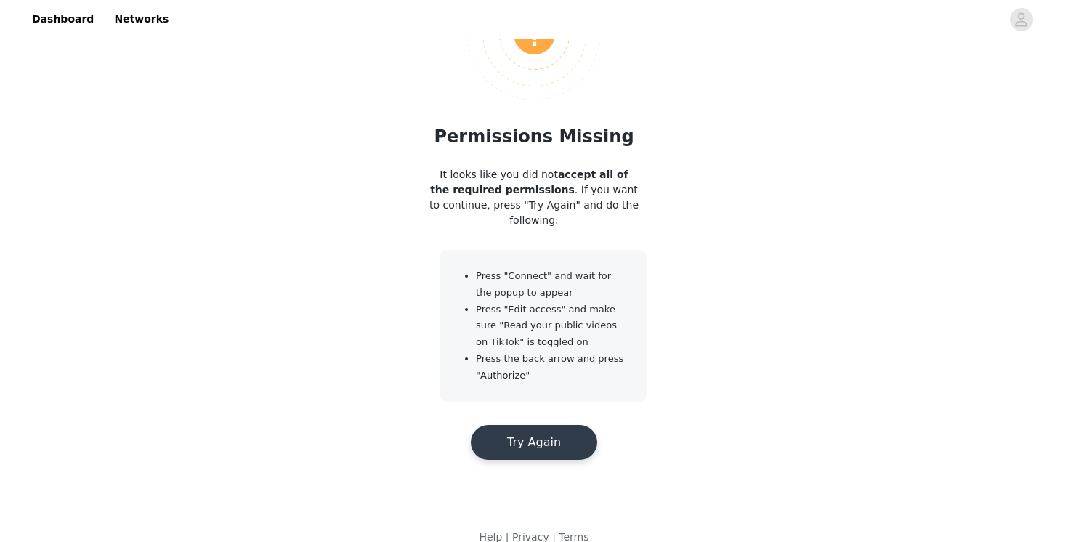  Describe the element at coordinates (534, 442) in the screenshot. I see `button: Try Again` at that location.